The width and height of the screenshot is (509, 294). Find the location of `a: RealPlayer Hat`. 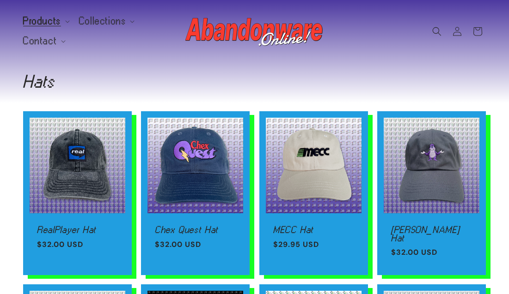

a: RealPlayer Hat is located at coordinates (77, 230).